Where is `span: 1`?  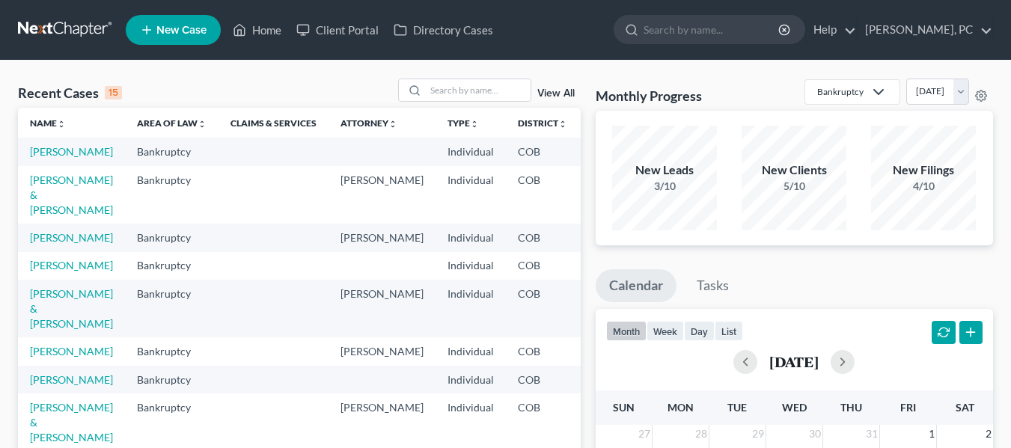
span: 1 is located at coordinates (932, 434).